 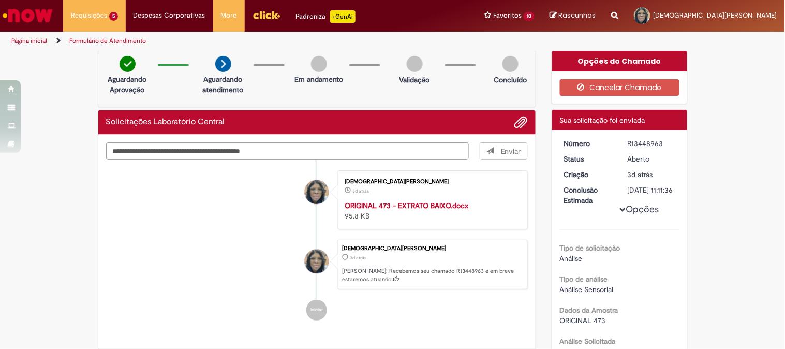 I want to click on span: Requisições, so click(x=89, y=16).